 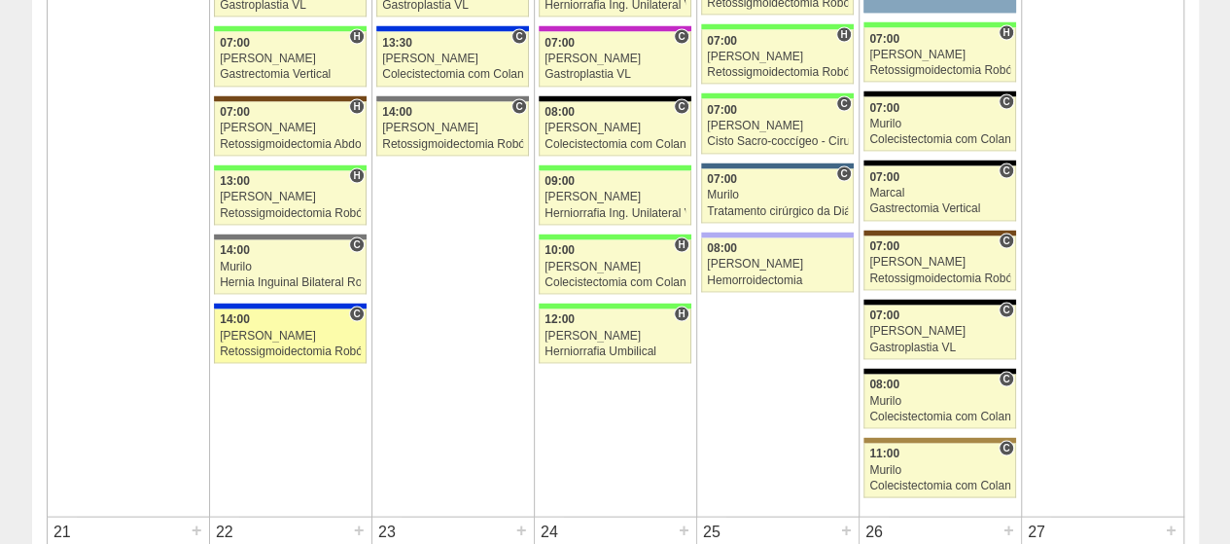 I want to click on a: C 11:00 Murilo Colecistectomia com Colangiografia VL, so click(x=939, y=471).